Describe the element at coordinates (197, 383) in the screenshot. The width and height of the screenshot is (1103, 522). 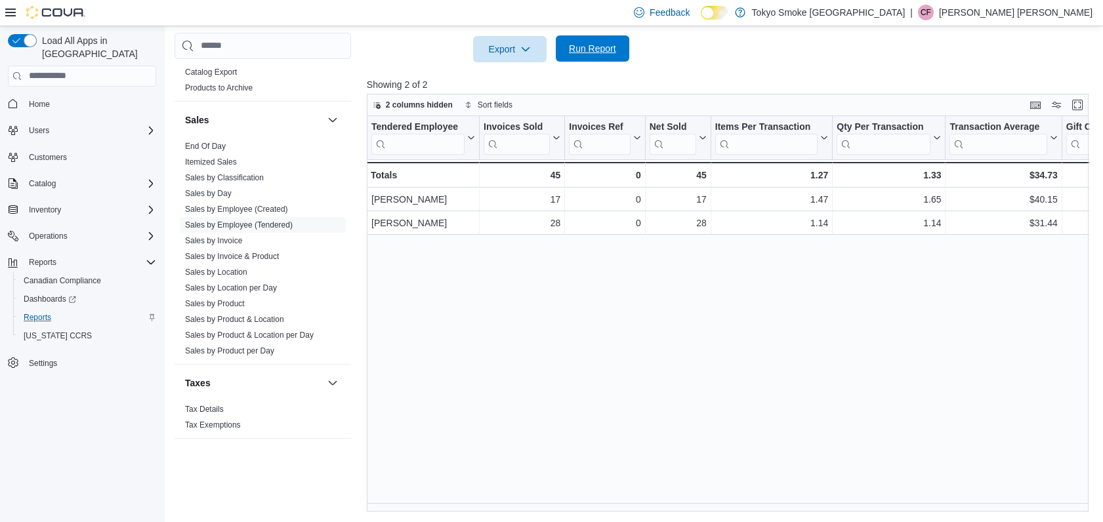
I see `h3: Taxes` at that location.